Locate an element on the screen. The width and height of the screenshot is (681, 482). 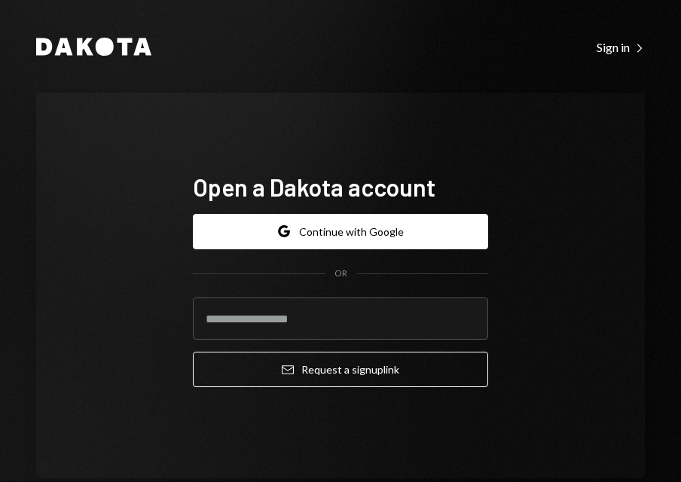
div: Sign in is located at coordinates (621, 47).